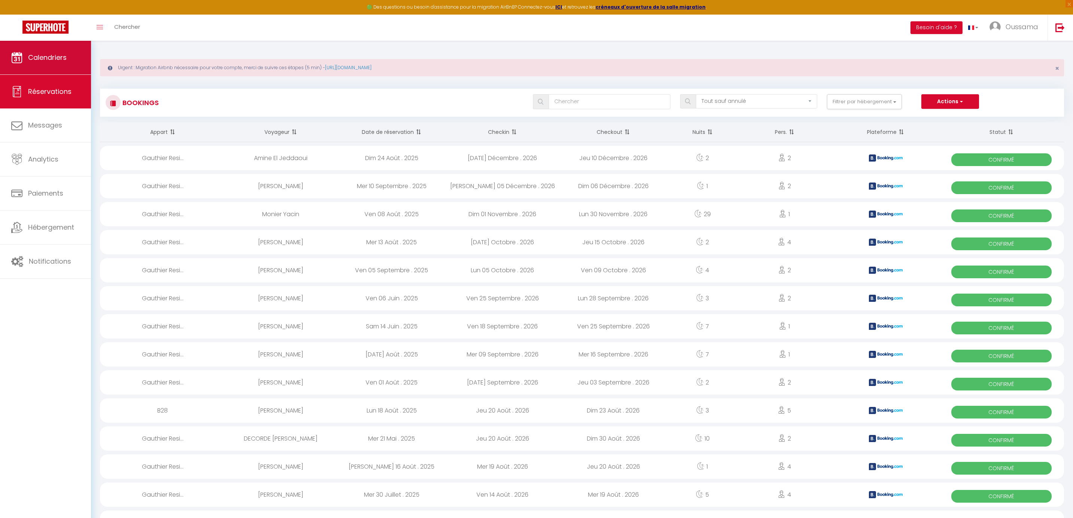 The width and height of the screenshot is (1073, 518). What do you see at coordinates (885, 132) in the screenshot?
I see `th: Sort by channel` at bounding box center [885, 132].